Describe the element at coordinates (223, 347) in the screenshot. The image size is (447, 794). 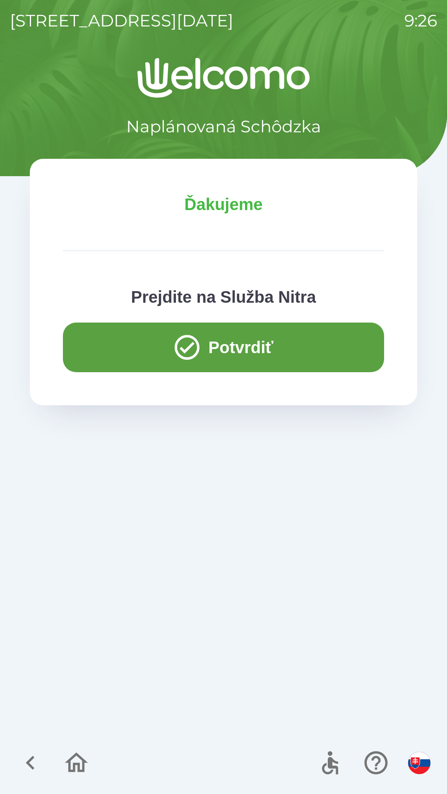
I see `button: Potvrdiť` at that location.